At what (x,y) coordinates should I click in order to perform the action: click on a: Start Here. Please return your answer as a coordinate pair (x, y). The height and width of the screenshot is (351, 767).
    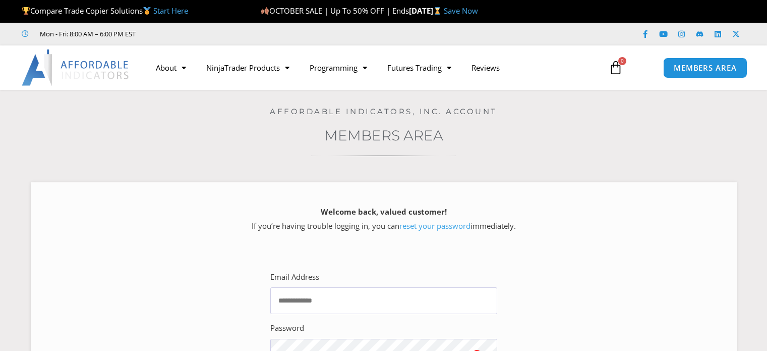
    Looking at the image, I should click on (170, 11).